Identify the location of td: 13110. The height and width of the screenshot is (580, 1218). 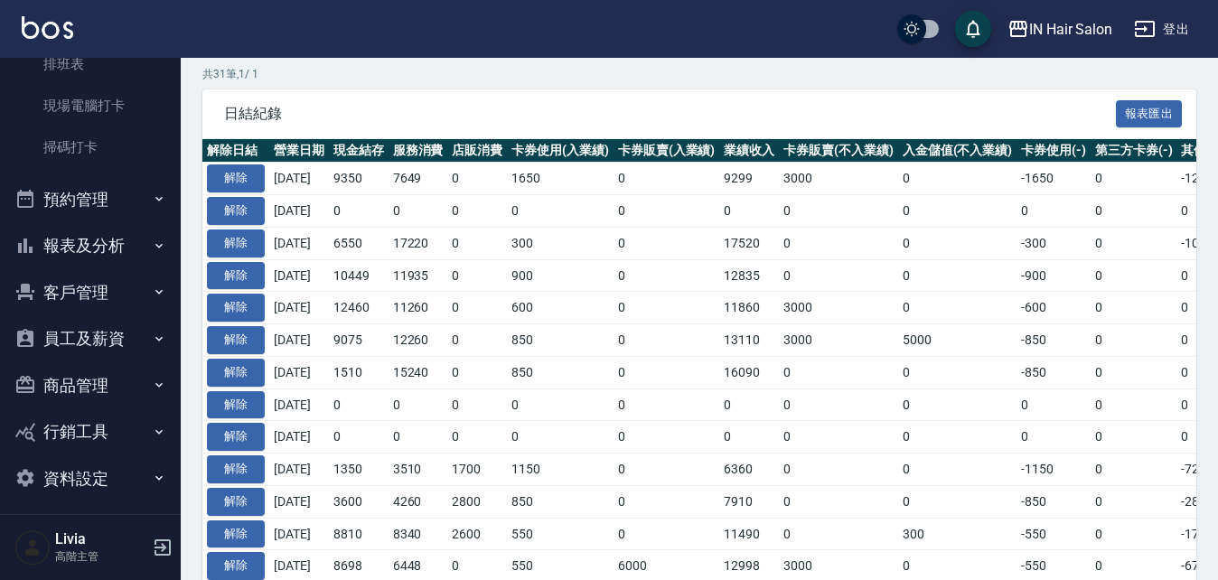
(749, 341).